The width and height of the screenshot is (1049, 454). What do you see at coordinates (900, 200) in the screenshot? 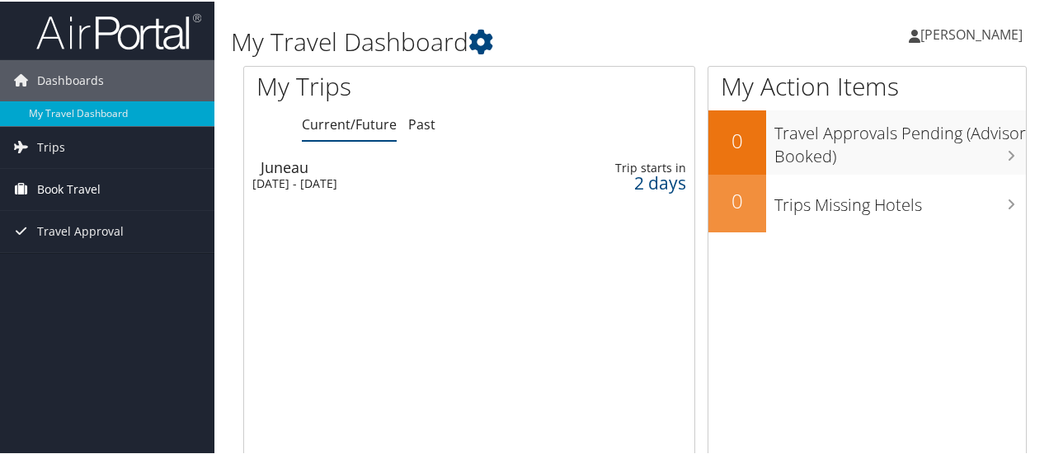
I see `h3: Trips Missing Hotels` at bounding box center [900, 200].